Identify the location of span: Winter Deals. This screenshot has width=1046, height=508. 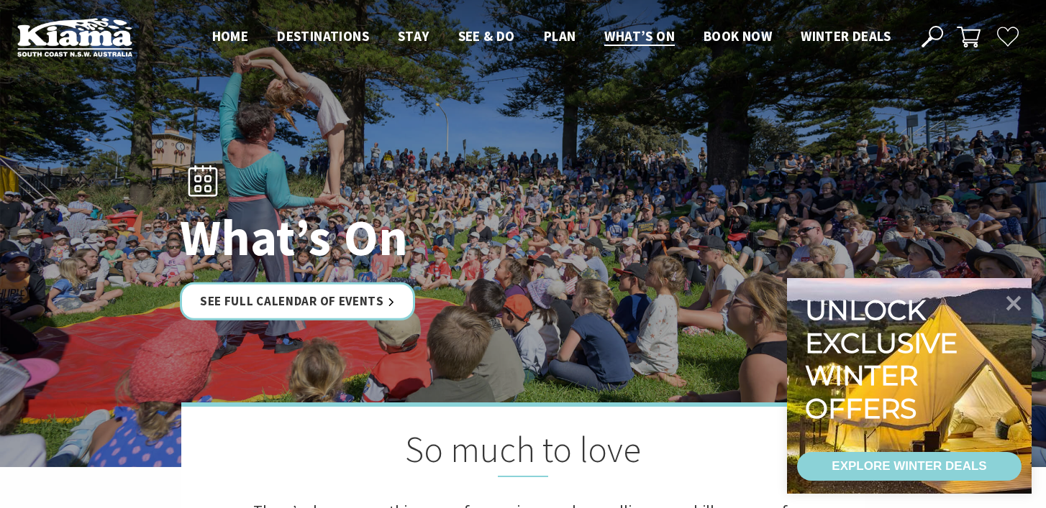
(845, 36).